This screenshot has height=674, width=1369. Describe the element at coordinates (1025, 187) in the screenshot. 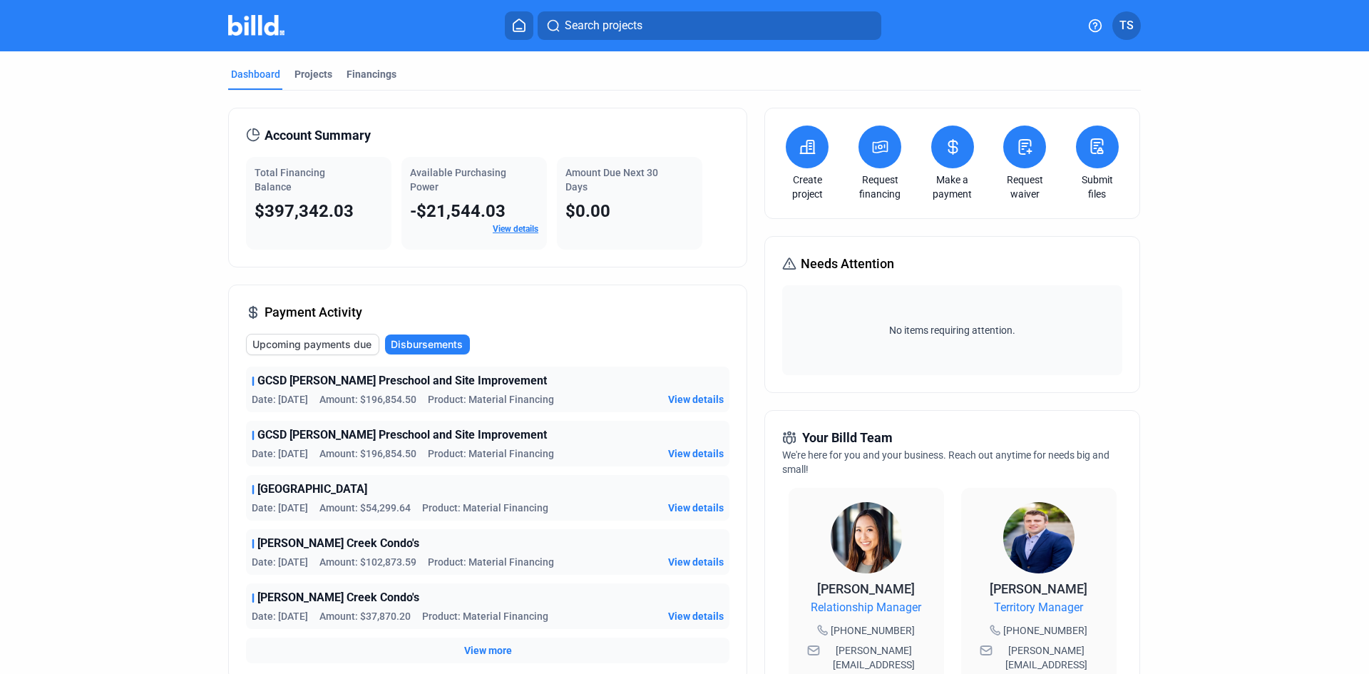

I see `a: Request waiver` at that location.